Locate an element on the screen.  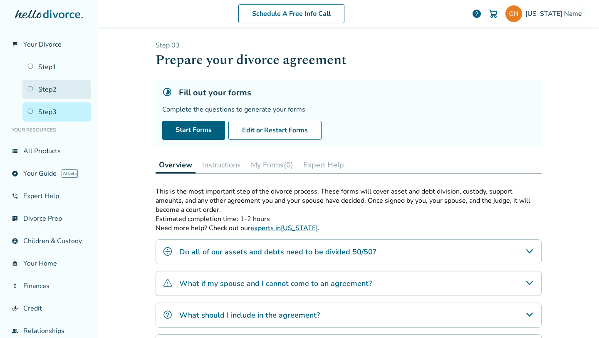
a: flag_2Your Divorce is located at coordinates (49, 44).